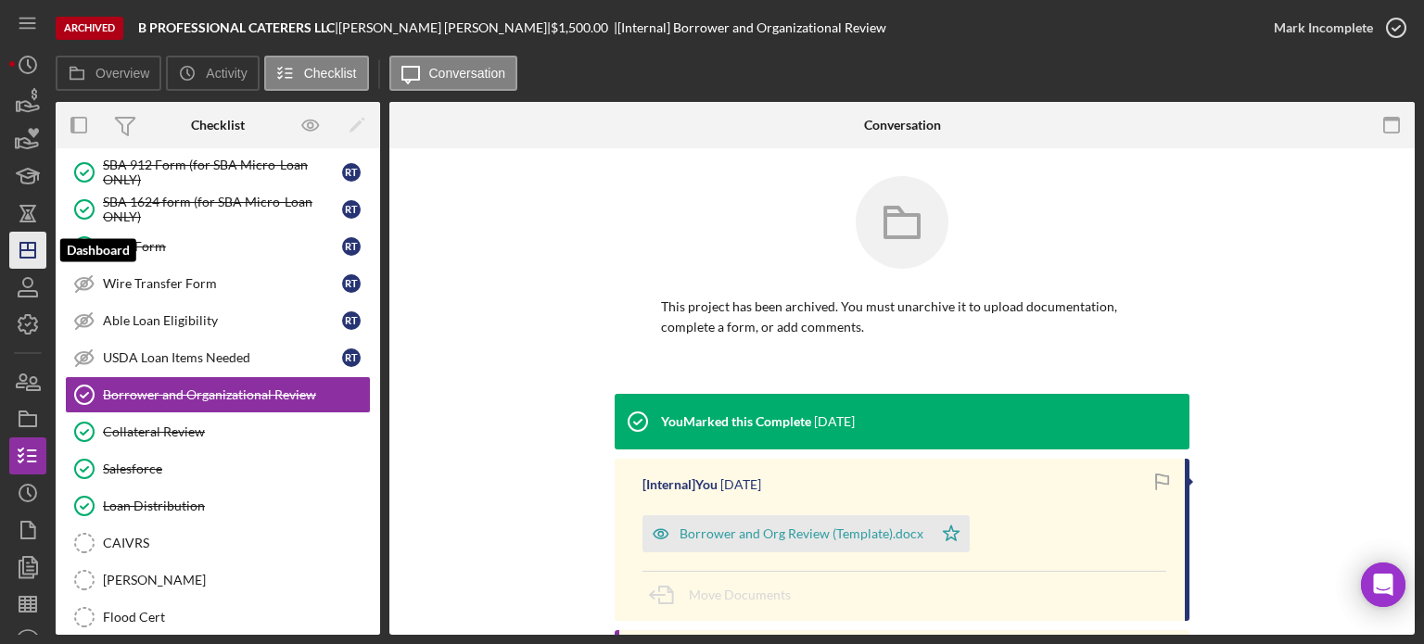  What do you see at coordinates (726, 595) in the screenshot?
I see `button: Move Documents` at bounding box center [726, 595].